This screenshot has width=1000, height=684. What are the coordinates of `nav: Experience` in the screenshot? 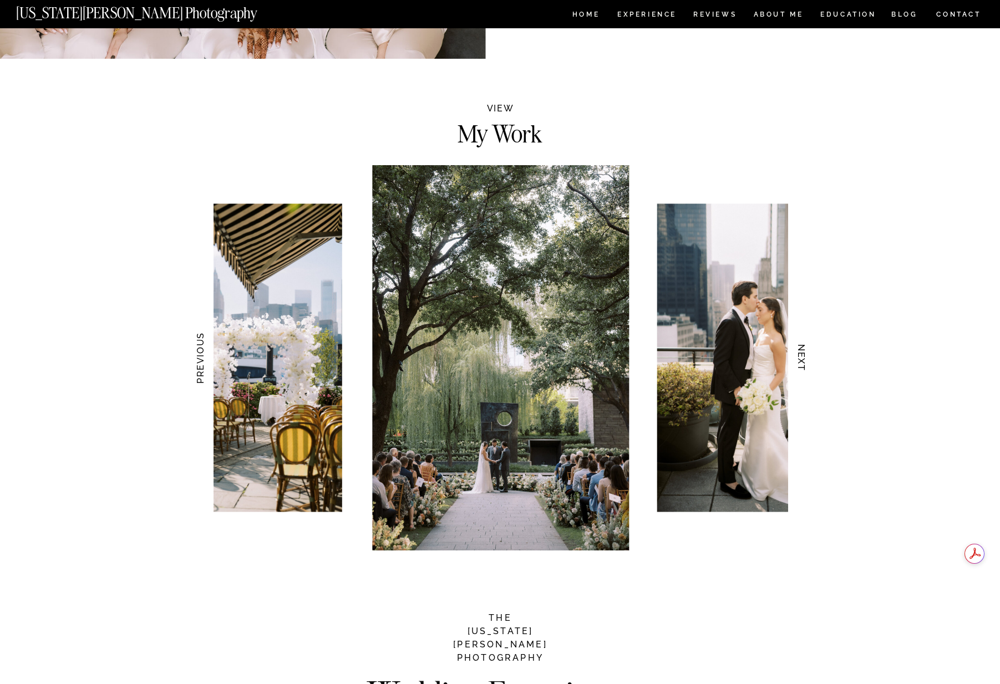 It's located at (646, 16).